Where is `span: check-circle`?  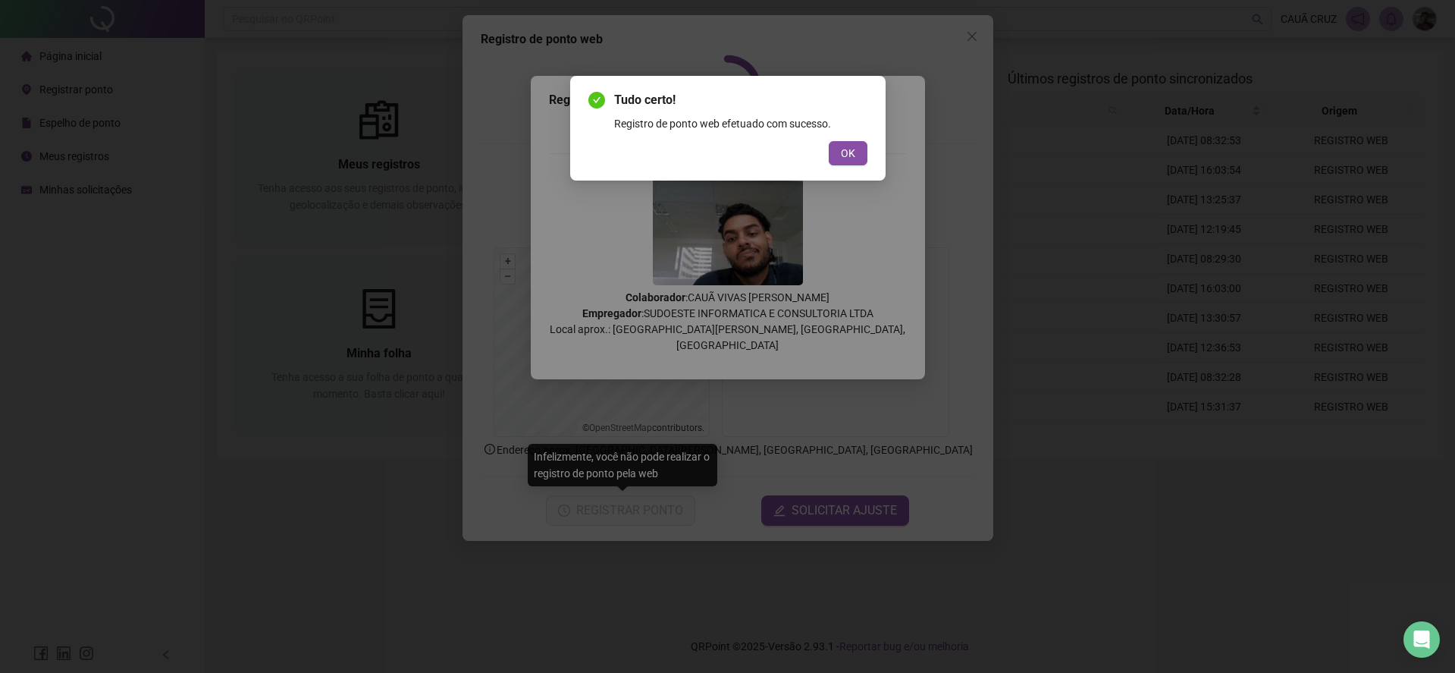 span: check-circle is located at coordinates (597, 100).